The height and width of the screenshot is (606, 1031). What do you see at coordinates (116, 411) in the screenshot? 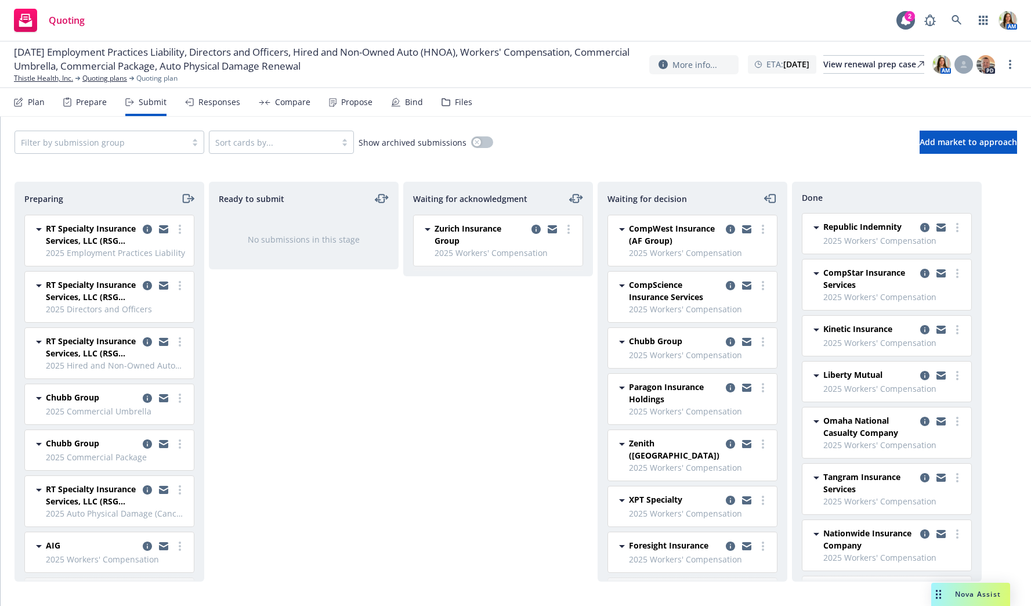
I see `span: 2025 Commercial Umbrella` at bounding box center [116, 411].